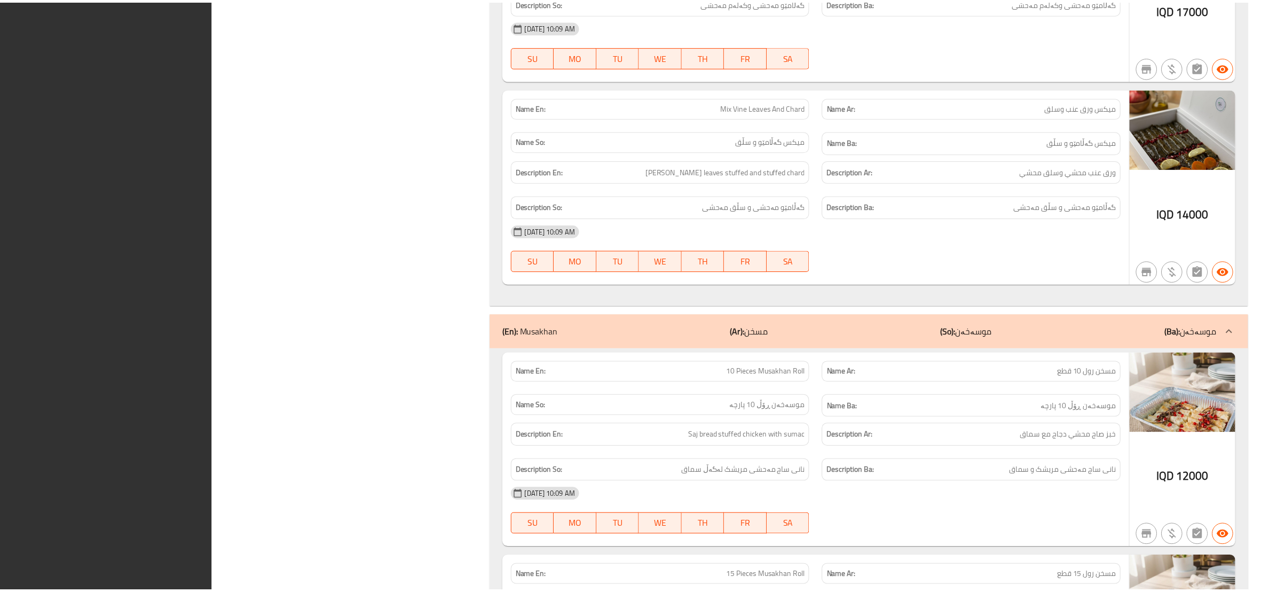 The image size is (1269, 592). What do you see at coordinates (1183, 332) in the screenshot?
I see `b: (Ba):` at bounding box center [1183, 332].